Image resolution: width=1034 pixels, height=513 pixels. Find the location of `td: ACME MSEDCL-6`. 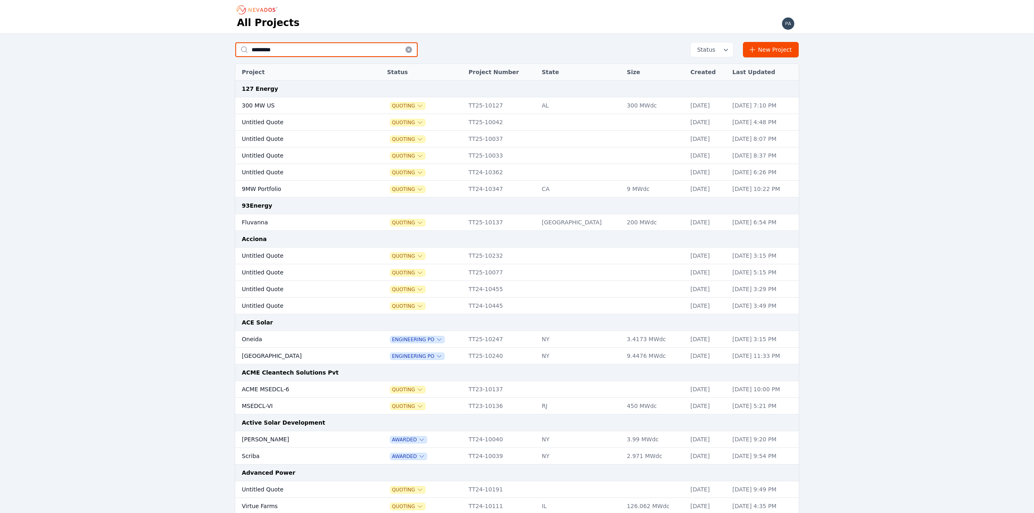

td: ACME MSEDCL-6 is located at coordinates (299, 389).